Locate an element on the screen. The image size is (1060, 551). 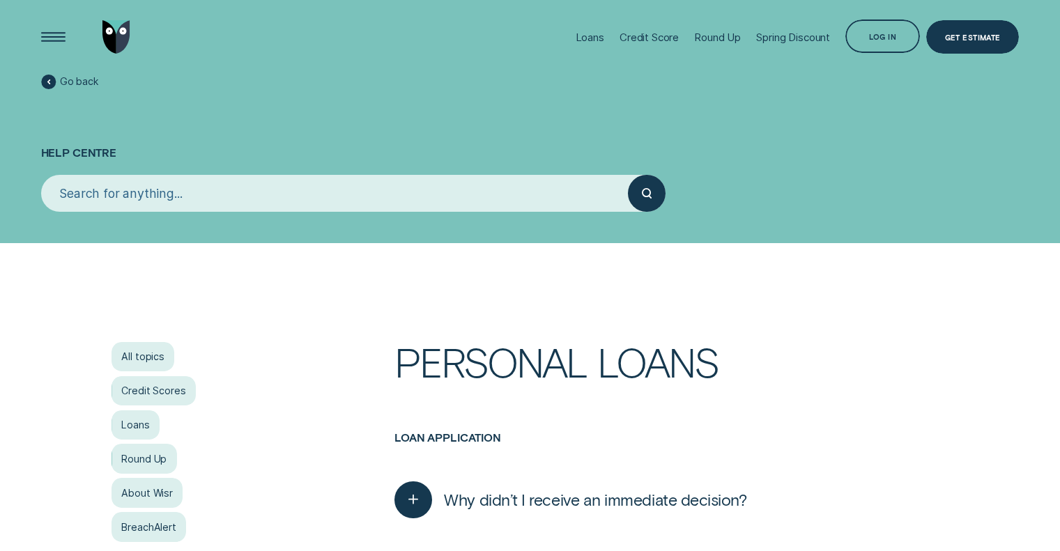
input: Search for anything... is located at coordinates (335, 193).